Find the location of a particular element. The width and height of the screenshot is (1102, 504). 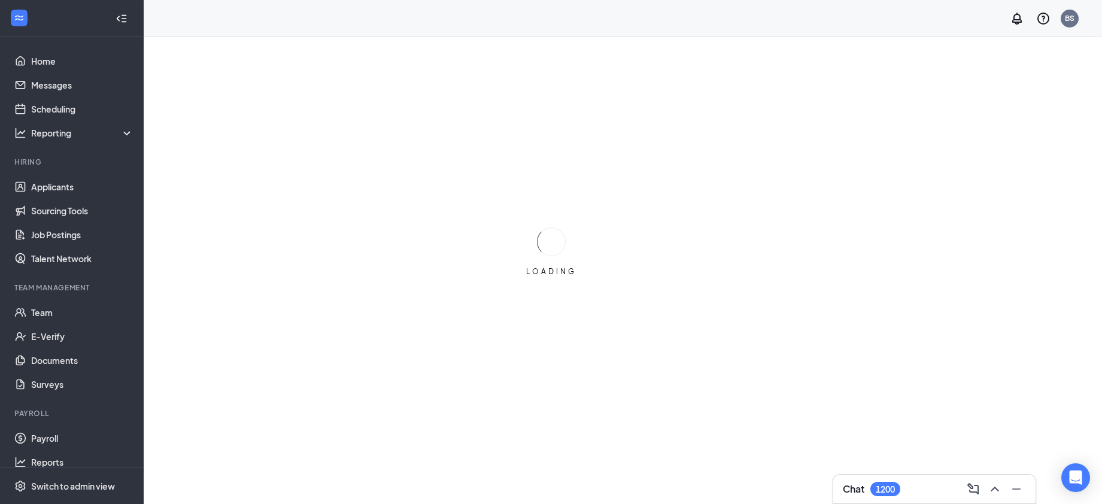

svg: WorkstreamLogo is located at coordinates (19, 18).